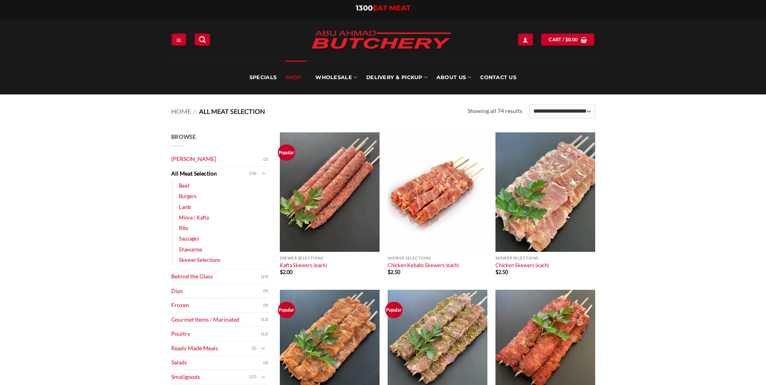 This screenshot has height=385, width=766. What do you see at coordinates (381, 40) in the screenshot?
I see `img: Abu Ahmad Butchery` at bounding box center [381, 40].